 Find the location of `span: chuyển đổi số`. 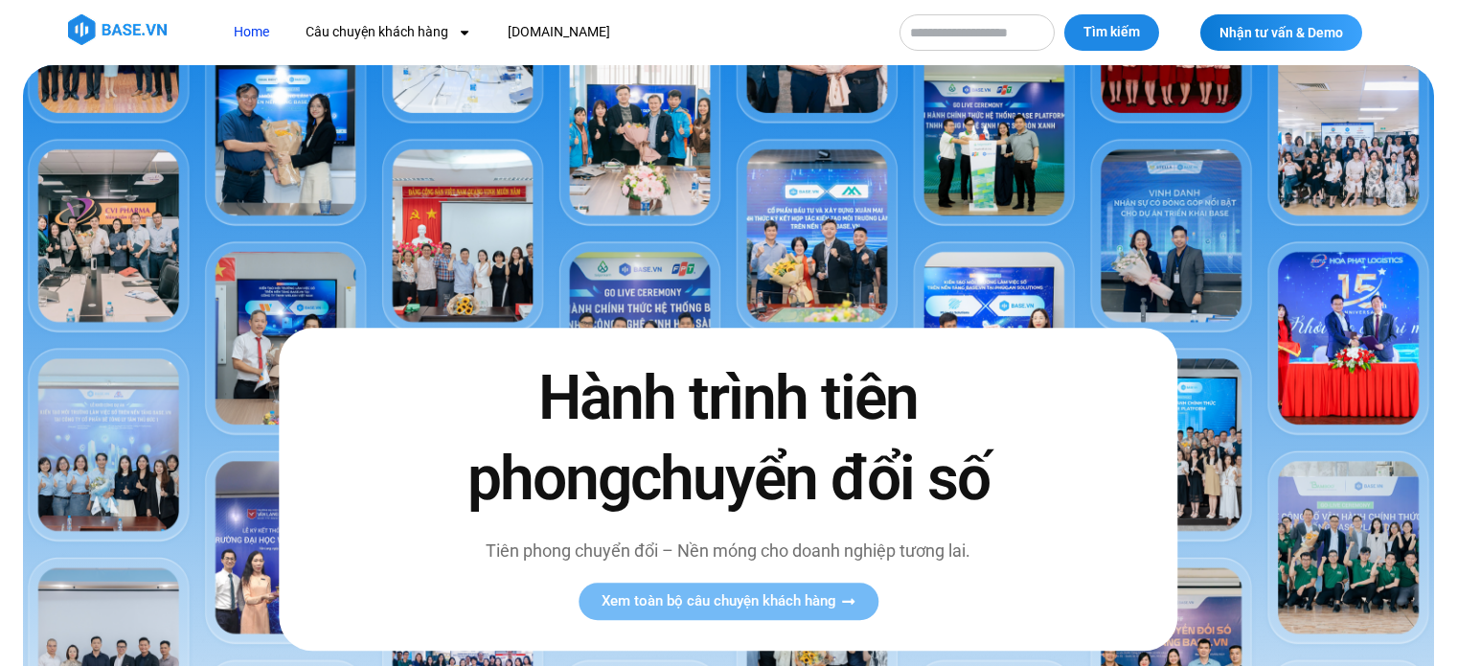

span: chuyển đổi số is located at coordinates (809, 478).